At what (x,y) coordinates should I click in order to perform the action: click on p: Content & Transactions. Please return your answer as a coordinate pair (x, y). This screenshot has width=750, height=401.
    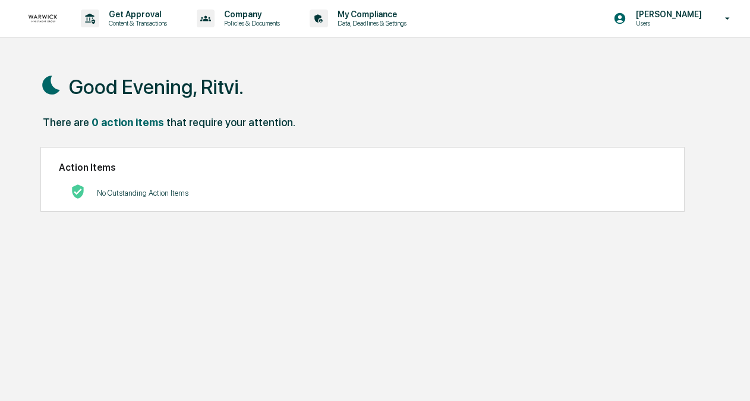
    Looking at the image, I should click on (136, 23).